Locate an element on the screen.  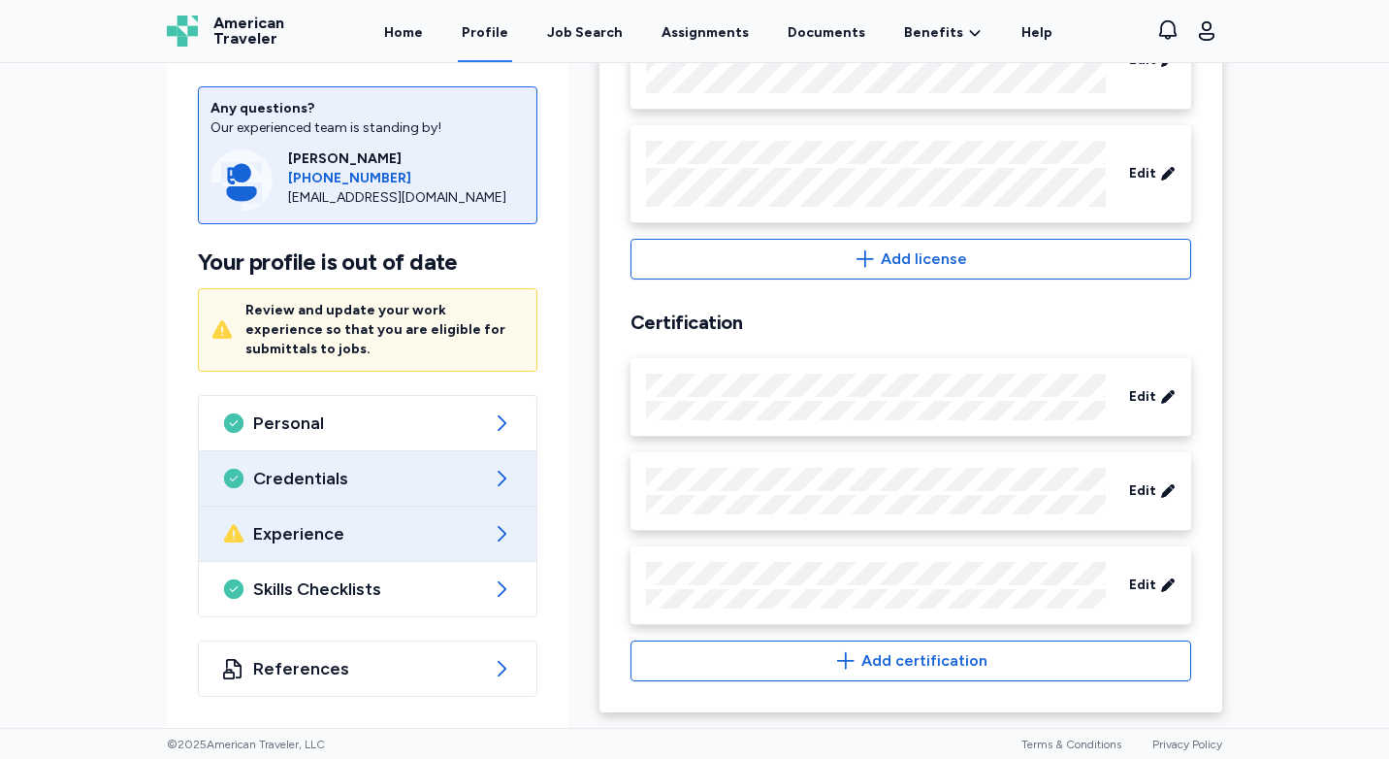
a: Profile is located at coordinates (485, 32).